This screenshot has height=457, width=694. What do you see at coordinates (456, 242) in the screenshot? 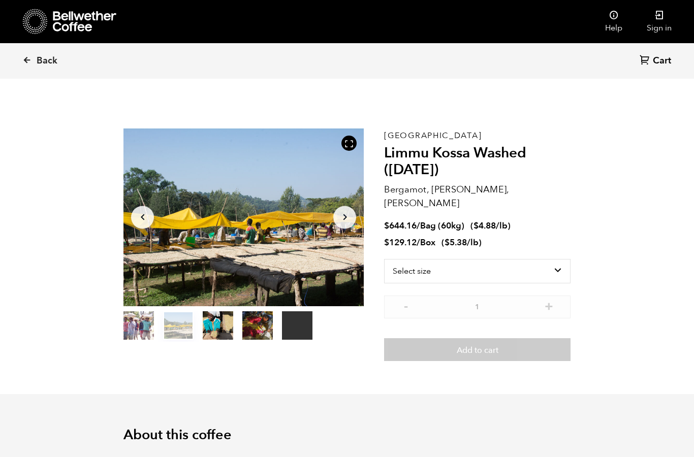
I see `bdi: 5.38` at bounding box center [456, 242].